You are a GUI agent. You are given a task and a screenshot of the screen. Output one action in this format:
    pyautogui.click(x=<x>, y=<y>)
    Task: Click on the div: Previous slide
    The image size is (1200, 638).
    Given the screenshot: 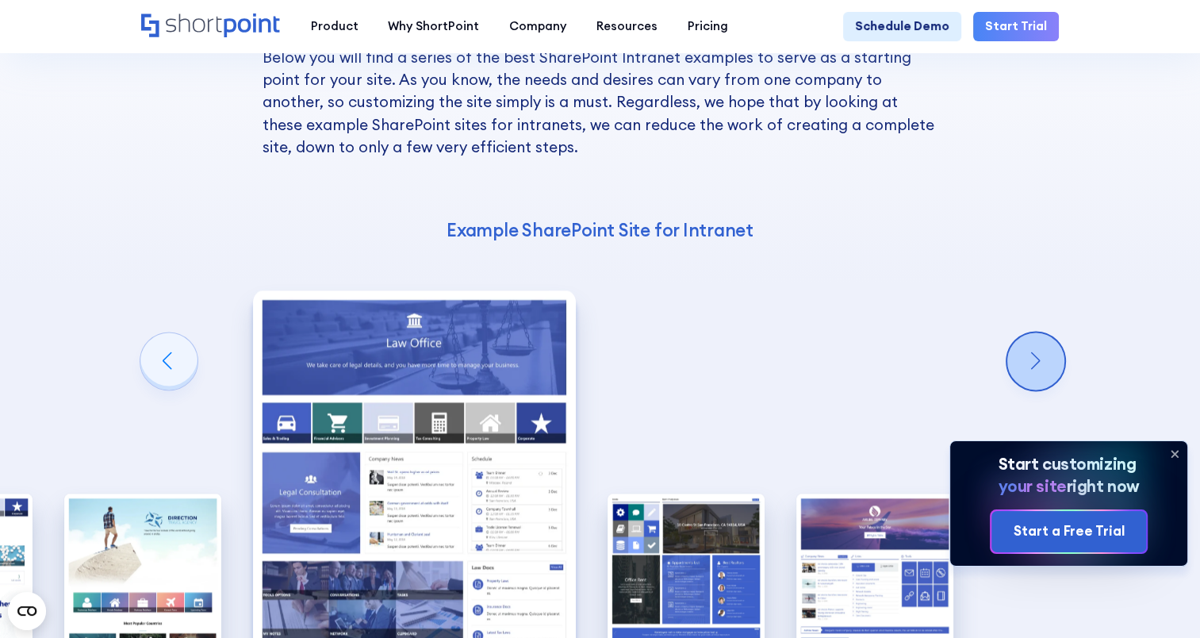 What is the action you would take?
    pyautogui.click(x=169, y=361)
    